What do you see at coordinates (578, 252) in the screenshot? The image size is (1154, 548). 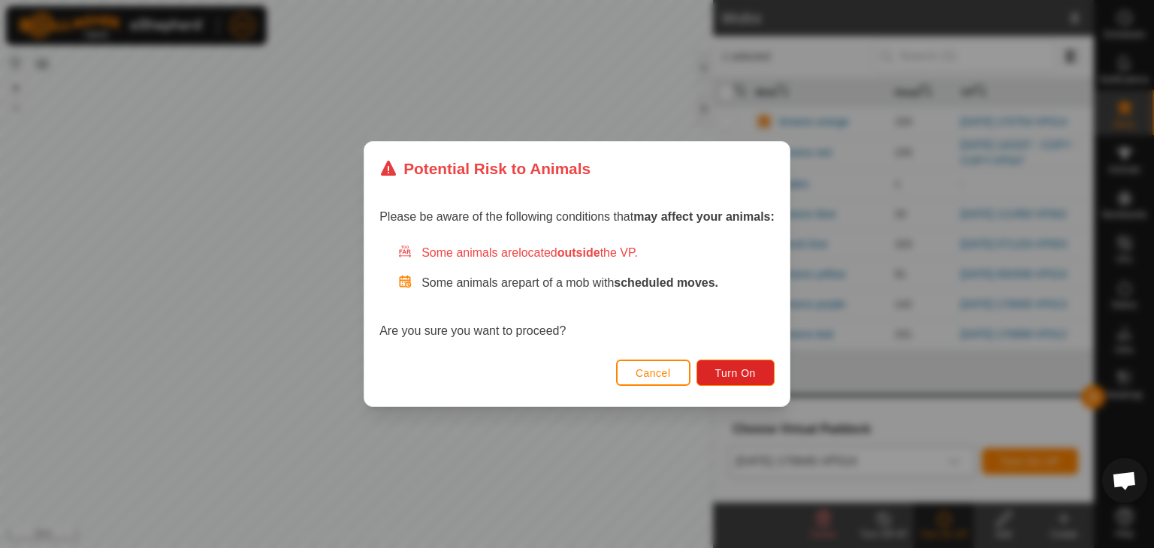 I see `span: located the VP.` at bounding box center [578, 252].